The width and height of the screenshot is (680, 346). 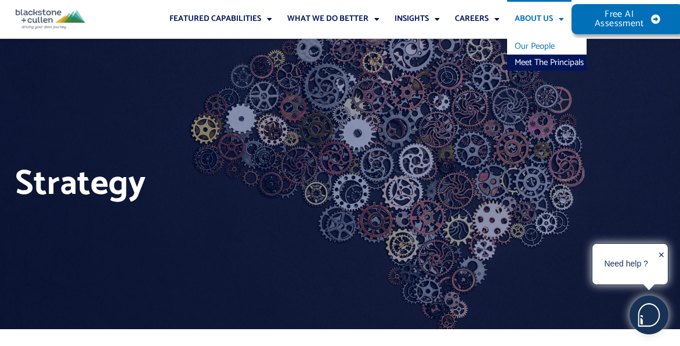 I want to click on ul: About Us, so click(x=547, y=55).